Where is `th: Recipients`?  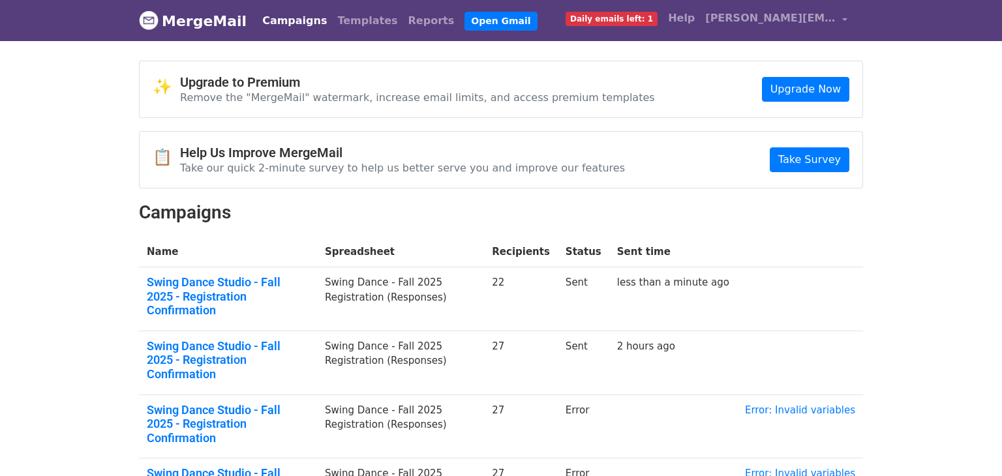
th: Recipients is located at coordinates (521, 252).